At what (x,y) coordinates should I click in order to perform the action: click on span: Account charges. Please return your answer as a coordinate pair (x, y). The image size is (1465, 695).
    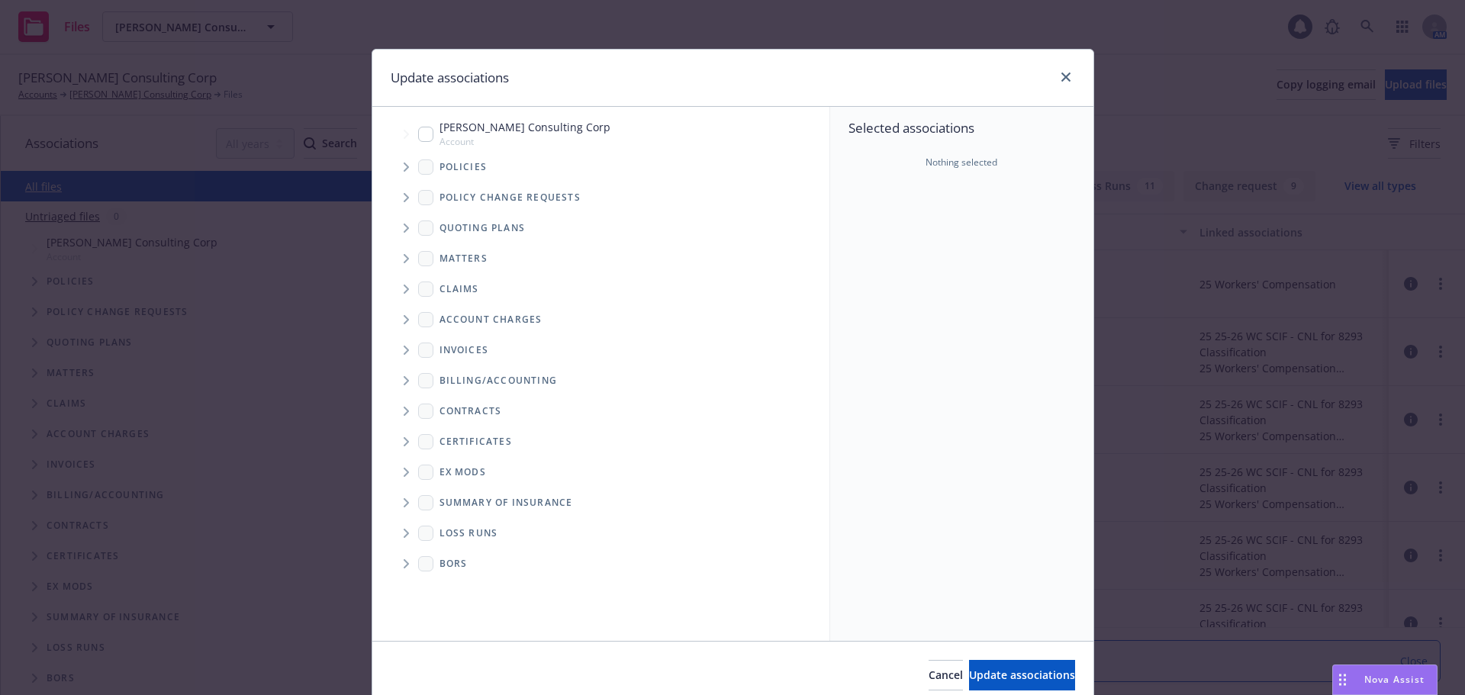
    Looking at the image, I should click on (491, 320).